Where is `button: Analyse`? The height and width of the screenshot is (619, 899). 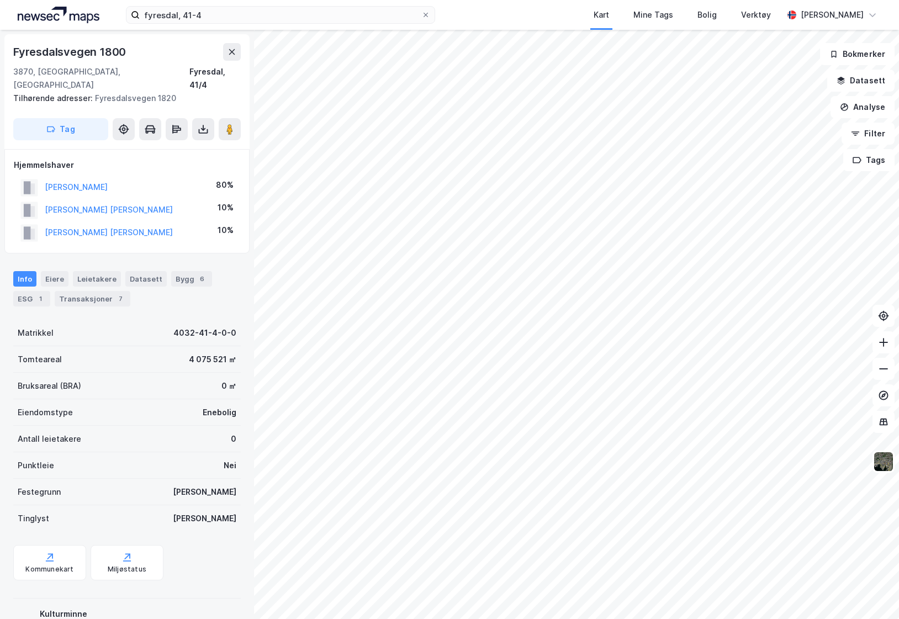 button: Analyse is located at coordinates (863, 107).